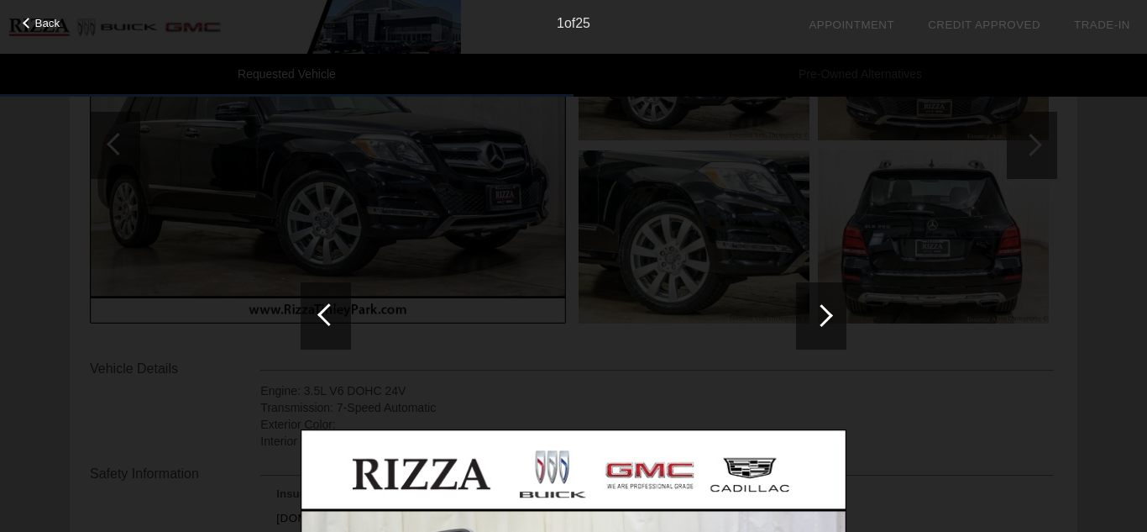 This screenshot has height=532, width=1147. Describe the element at coordinates (48, 23) in the screenshot. I see `span: Back` at that location.